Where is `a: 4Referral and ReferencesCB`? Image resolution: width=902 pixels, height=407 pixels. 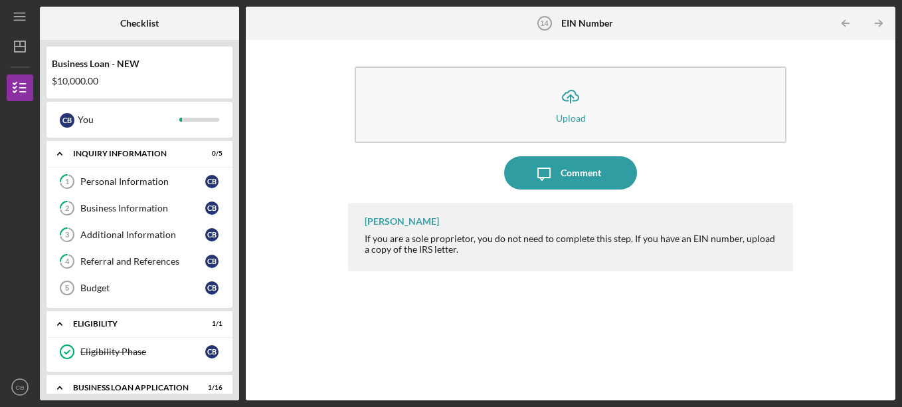
a: 4Referral and ReferencesCB is located at coordinates (139, 261).